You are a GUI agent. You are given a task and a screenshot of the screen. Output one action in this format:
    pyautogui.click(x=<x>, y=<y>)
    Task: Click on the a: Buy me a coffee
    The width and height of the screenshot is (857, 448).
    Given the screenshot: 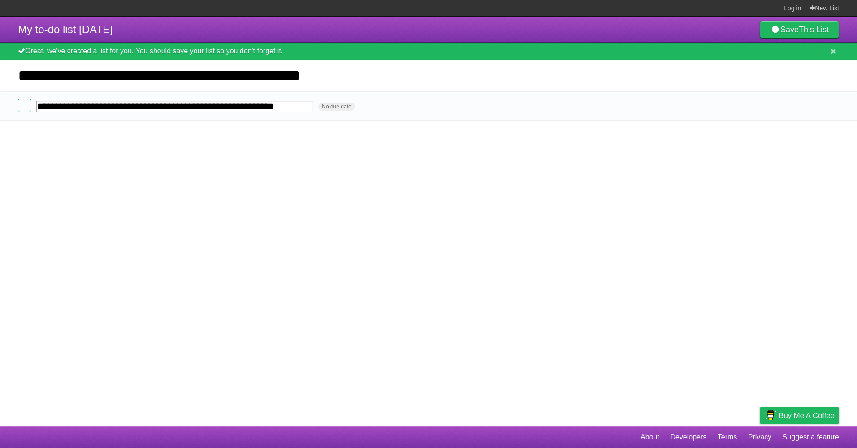 What is the action you would take?
    pyautogui.click(x=799, y=416)
    